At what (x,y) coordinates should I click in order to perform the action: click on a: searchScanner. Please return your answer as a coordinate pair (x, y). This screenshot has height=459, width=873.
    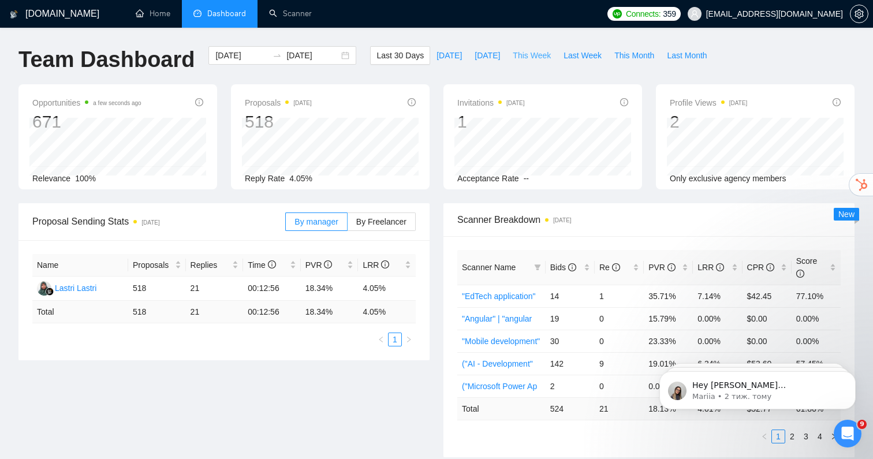
    Looking at the image, I should click on (290, 13).